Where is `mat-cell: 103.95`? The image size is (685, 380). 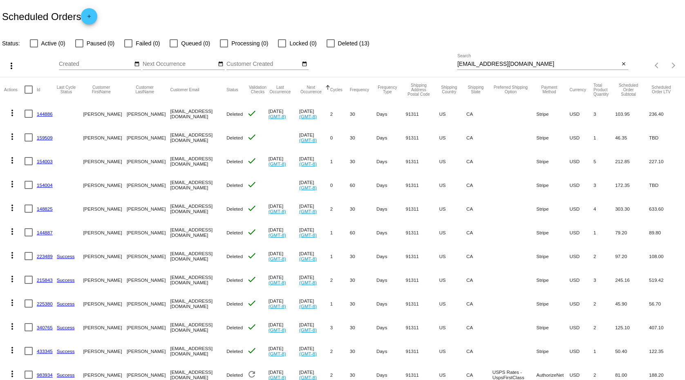 mat-cell: 103.95 is located at coordinates (632, 114).